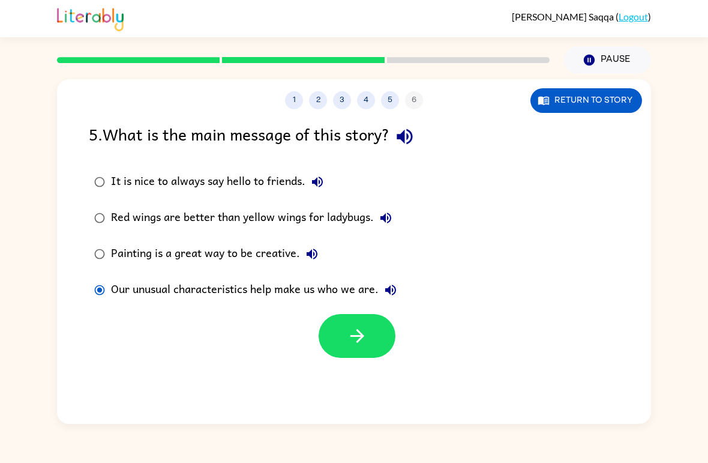 The height and width of the screenshot is (463, 708). I want to click on div: It is nice to always say hello to friends., so click(220, 182).